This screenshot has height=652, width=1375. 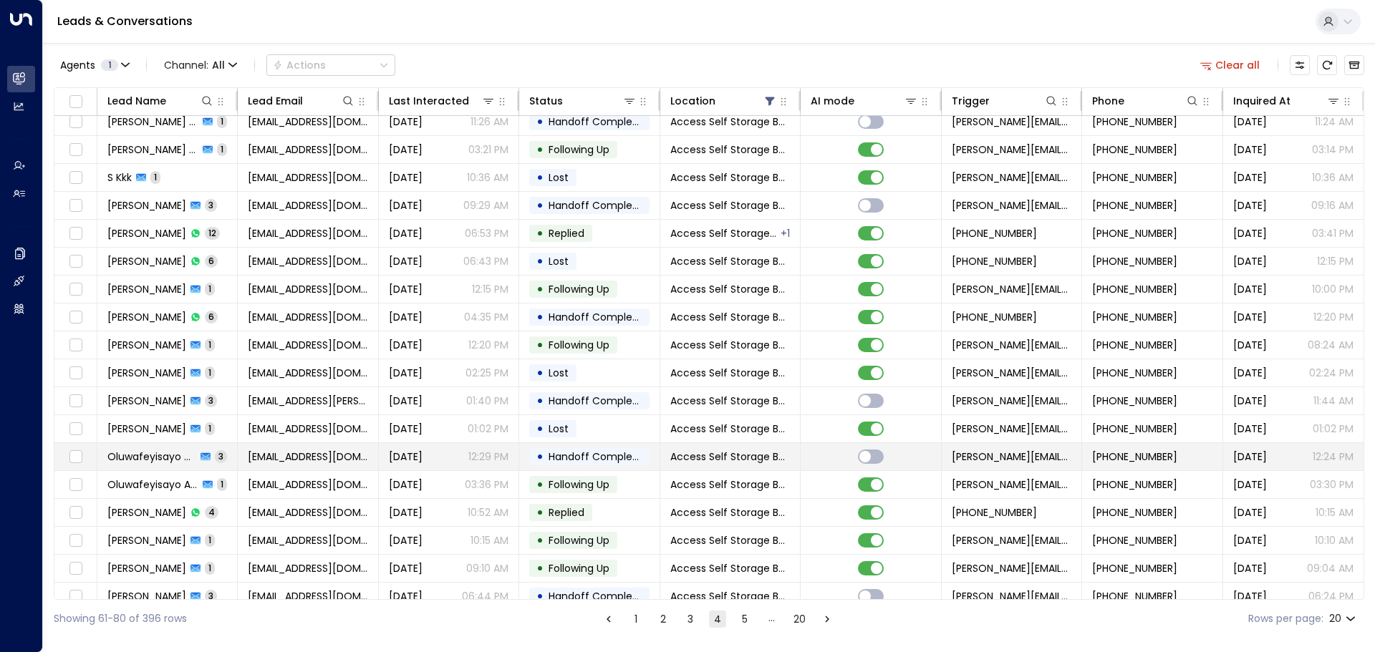 I want to click on span: Following Up, so click(x=579, y=569).